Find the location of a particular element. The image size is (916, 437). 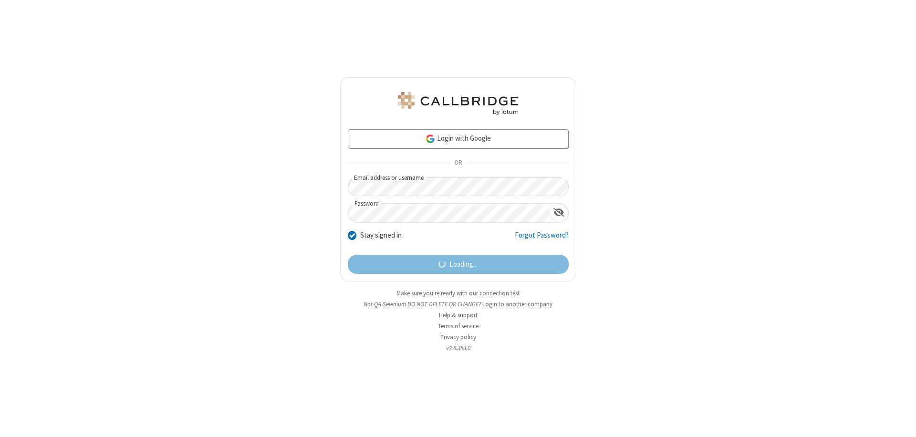

span: OR is located at coordinates (458, 163).